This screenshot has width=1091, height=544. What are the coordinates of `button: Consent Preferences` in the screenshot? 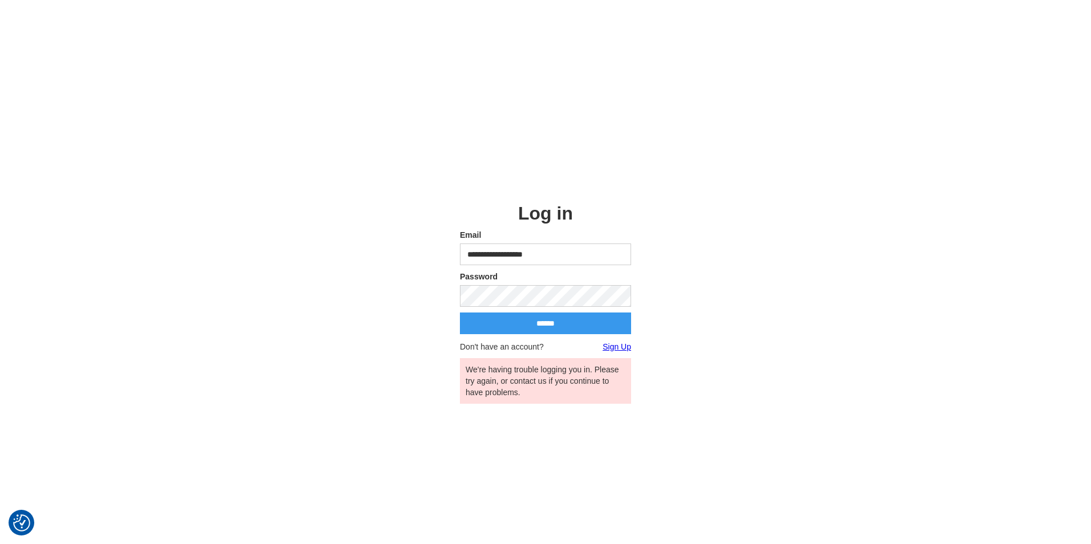 It's located at (22, 523).